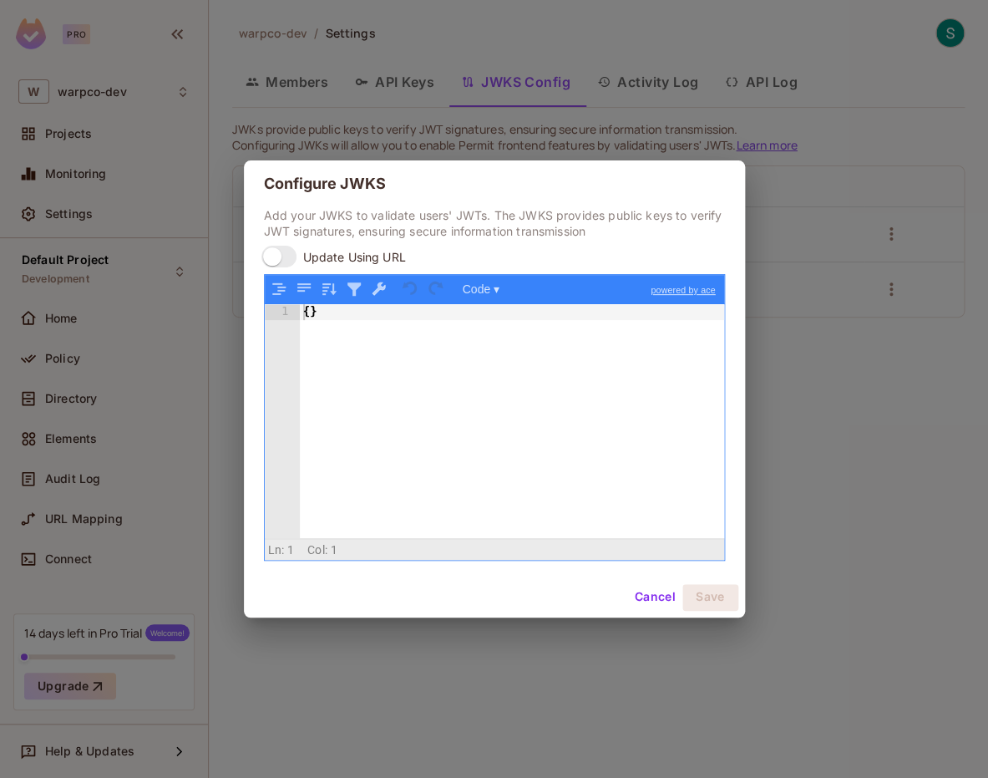 Image resolution: width=988 pixels, height=778 pixels. I want to click on button: Sort contents, so click(329, 289).